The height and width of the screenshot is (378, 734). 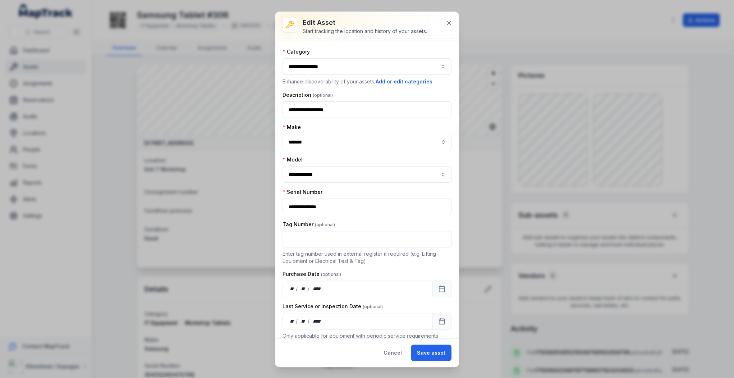 I want to click on div: Start tracking the location and history of your assets., so click(x=365, y=31).